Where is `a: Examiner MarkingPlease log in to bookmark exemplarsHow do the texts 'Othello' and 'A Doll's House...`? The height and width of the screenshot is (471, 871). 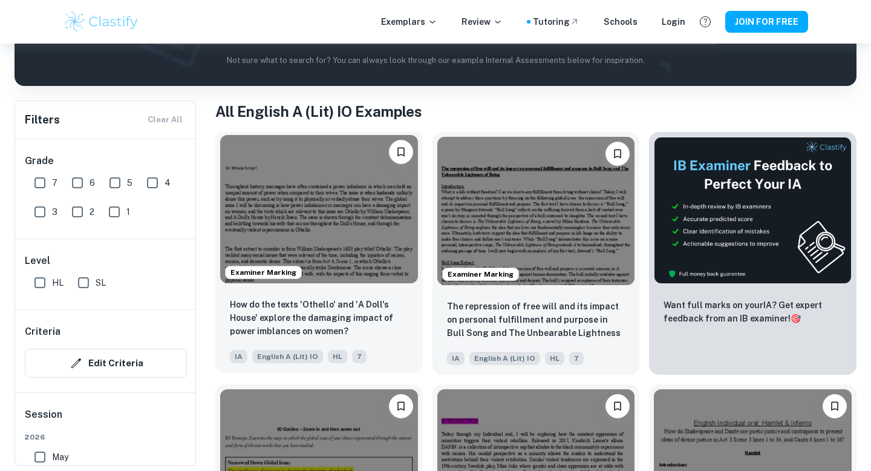
a: Examiner MarkingPlease log in to bookmark exemplarsHow do the texts 'Othello' and 'A Doll's House... is located at coordinates (319, 253).